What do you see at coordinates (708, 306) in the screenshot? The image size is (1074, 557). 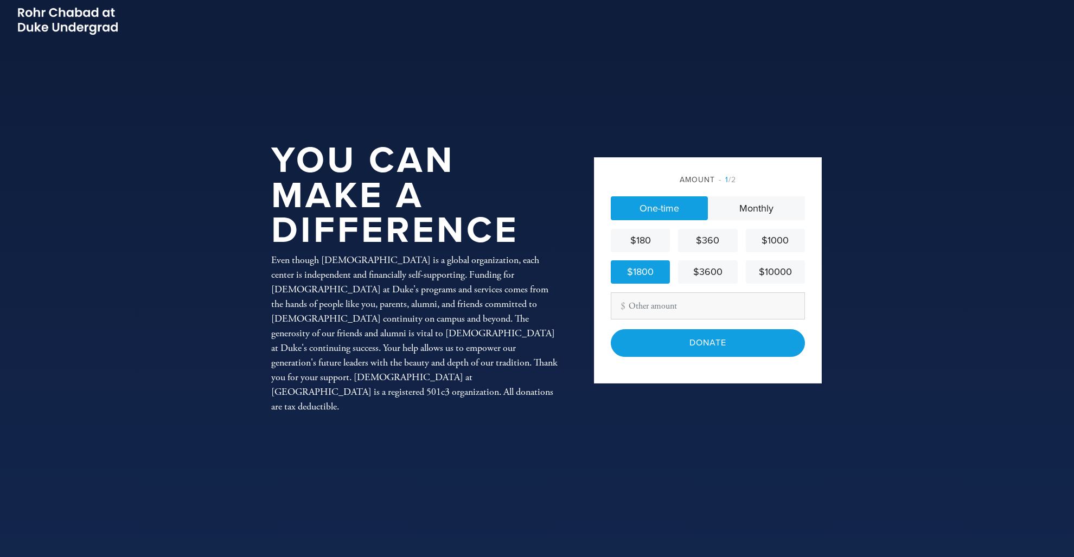 I see `input: Other amount` at bounding box center [708, 306].